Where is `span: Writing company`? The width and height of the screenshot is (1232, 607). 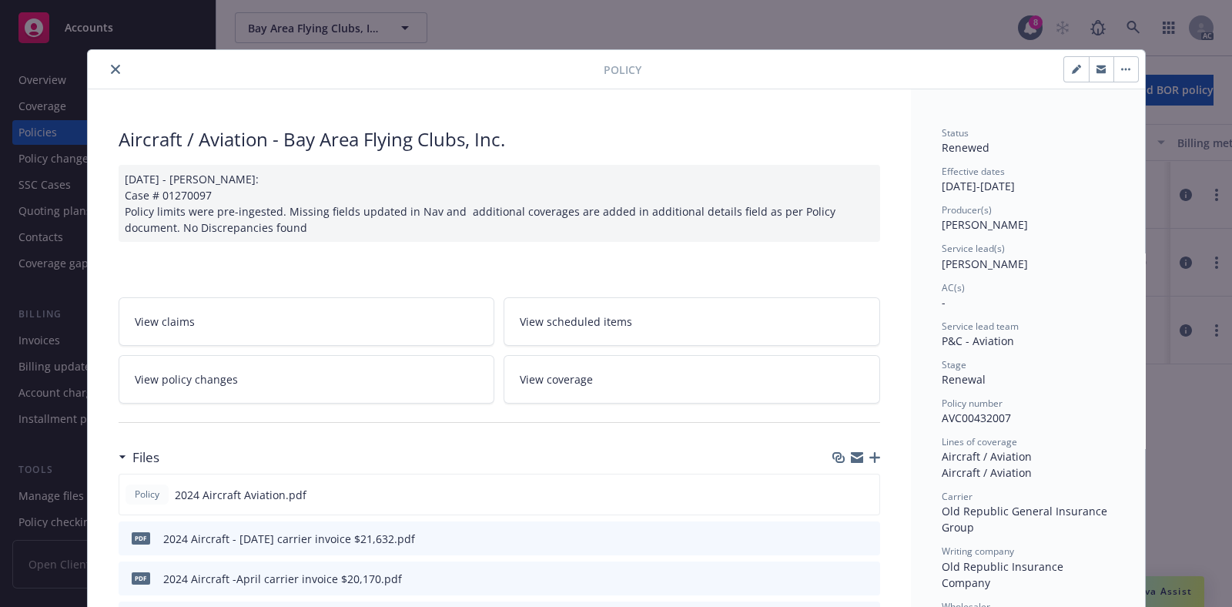 span: Writing company is located at coordinates (978, 551).